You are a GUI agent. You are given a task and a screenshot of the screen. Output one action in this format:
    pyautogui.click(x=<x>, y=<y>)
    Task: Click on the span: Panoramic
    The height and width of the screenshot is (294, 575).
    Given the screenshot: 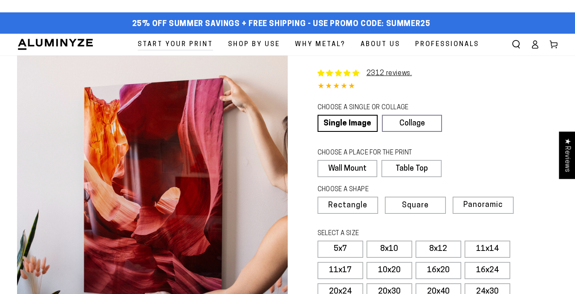 What is the action you would take?
    pyautogui.click(x=483, y=205)
    